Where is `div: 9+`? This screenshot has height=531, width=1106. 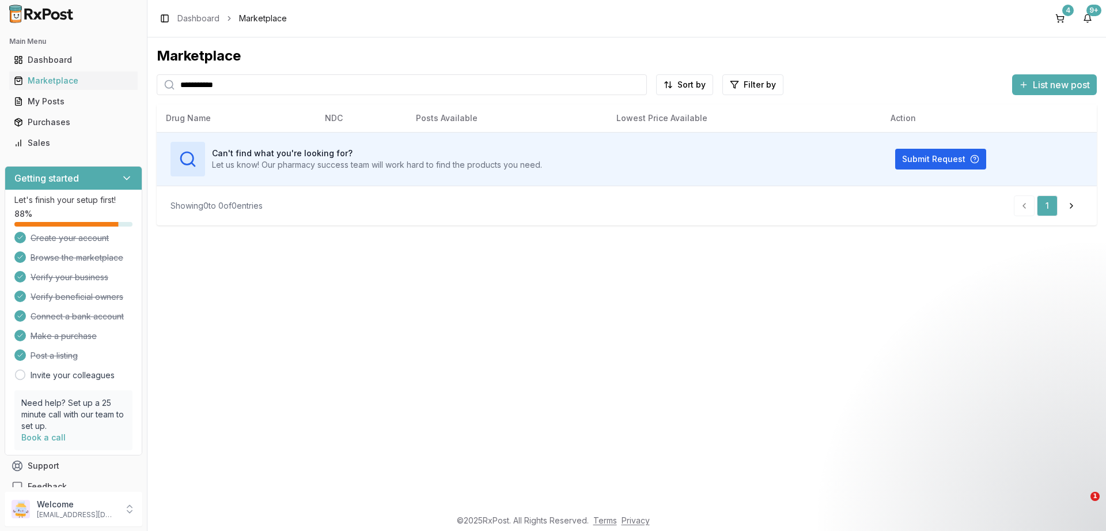
div: 9+ is located at coordinates (1094, 10).